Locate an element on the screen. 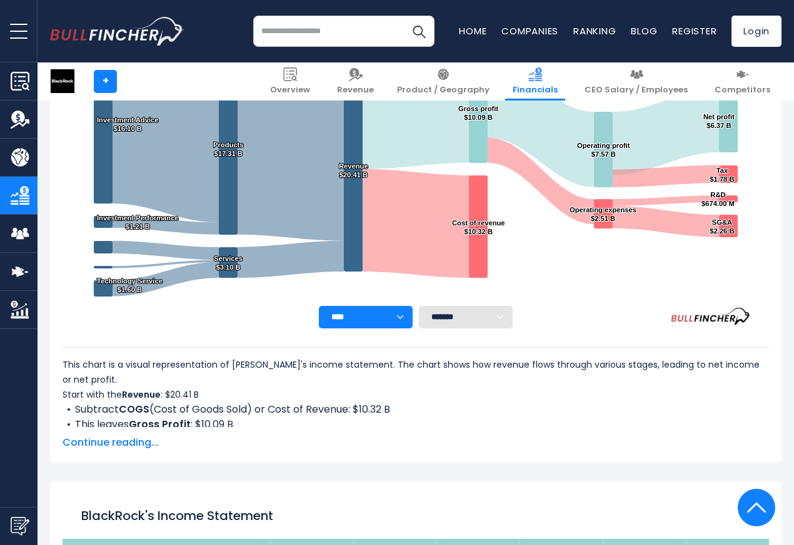  b: Revenue is located at coordinates (141, 395).